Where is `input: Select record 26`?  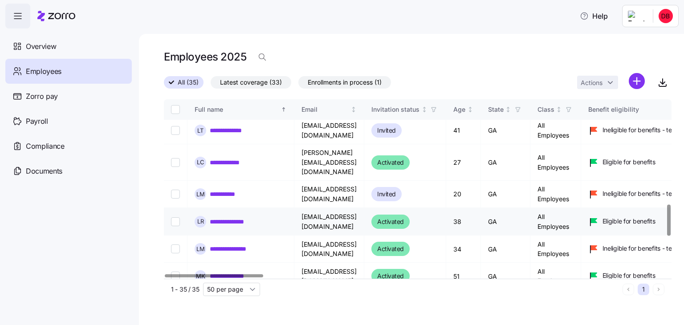
input: Select record 26 is located at coordinates (175, 249).